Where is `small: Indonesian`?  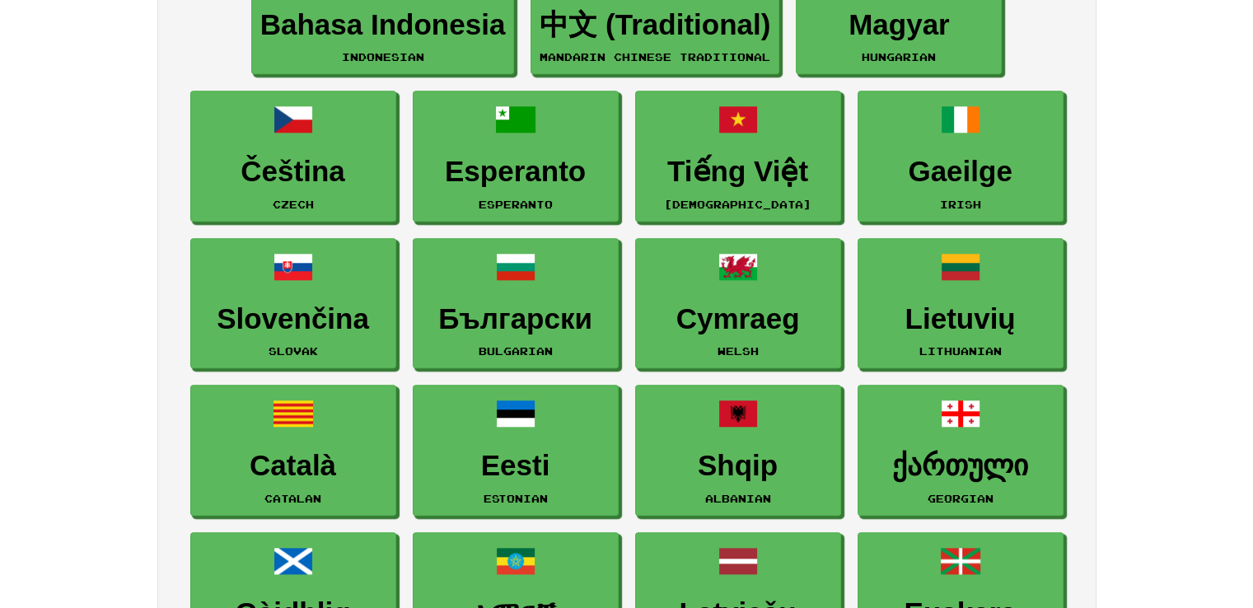
small: Indonesian is located at coordinates (382, 57).